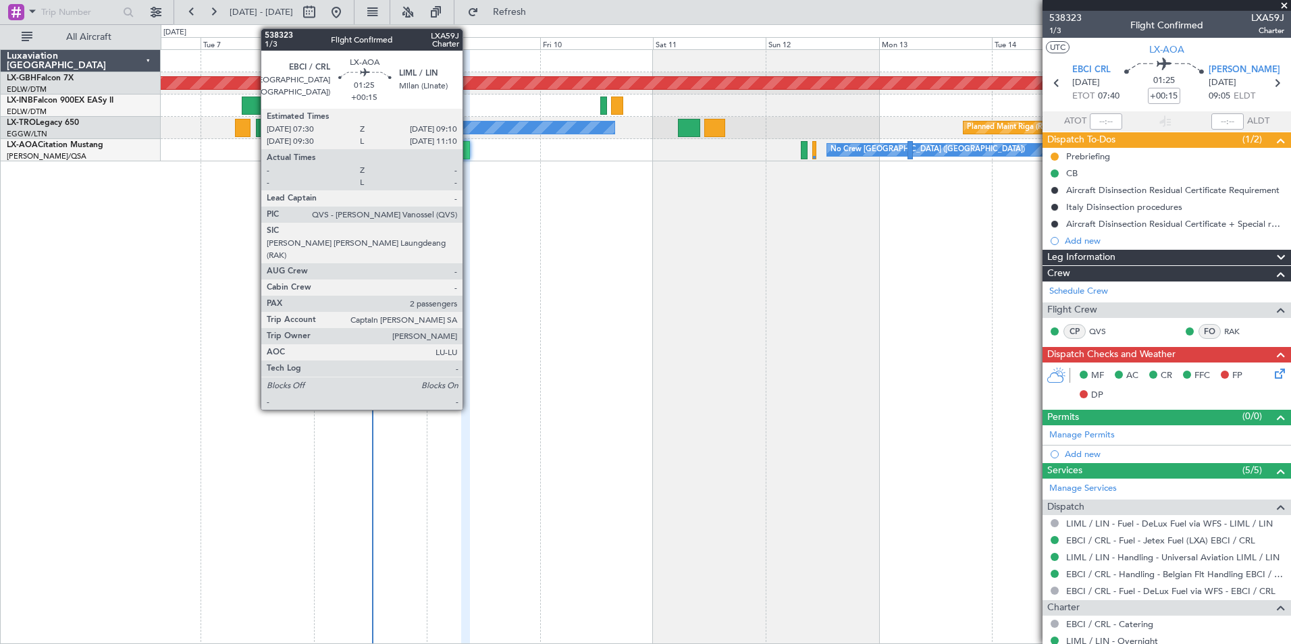 The image size is (1291, 644). I want to click on a: RAK, so click(1239, 332).